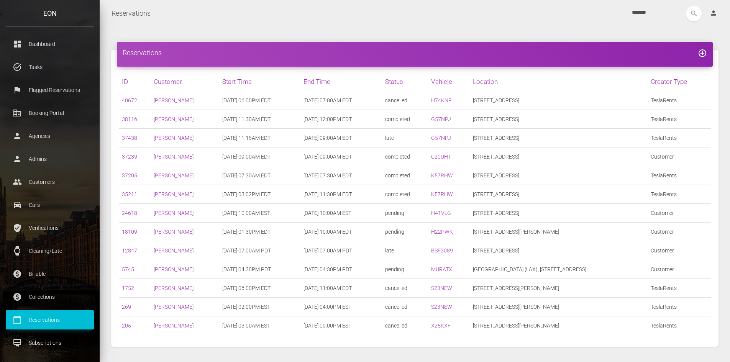  I want to click on a: H41VLG, so click(441, 213).